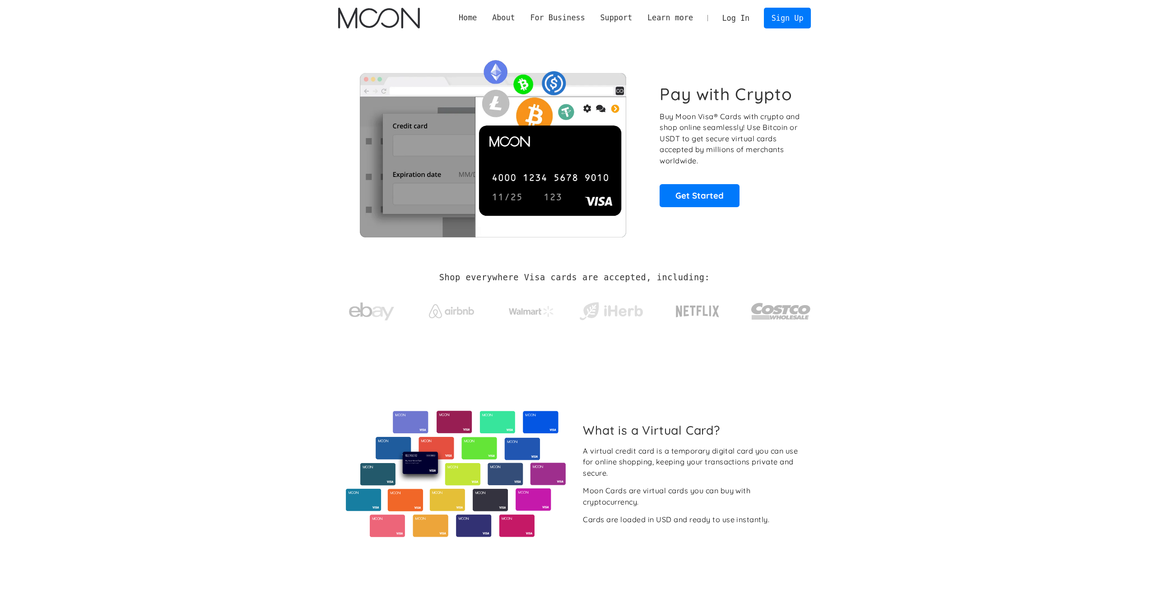  Describe the element at coordinates (726, 94) in the screenshot. I see `h1: Pay with Crypto` at that location.